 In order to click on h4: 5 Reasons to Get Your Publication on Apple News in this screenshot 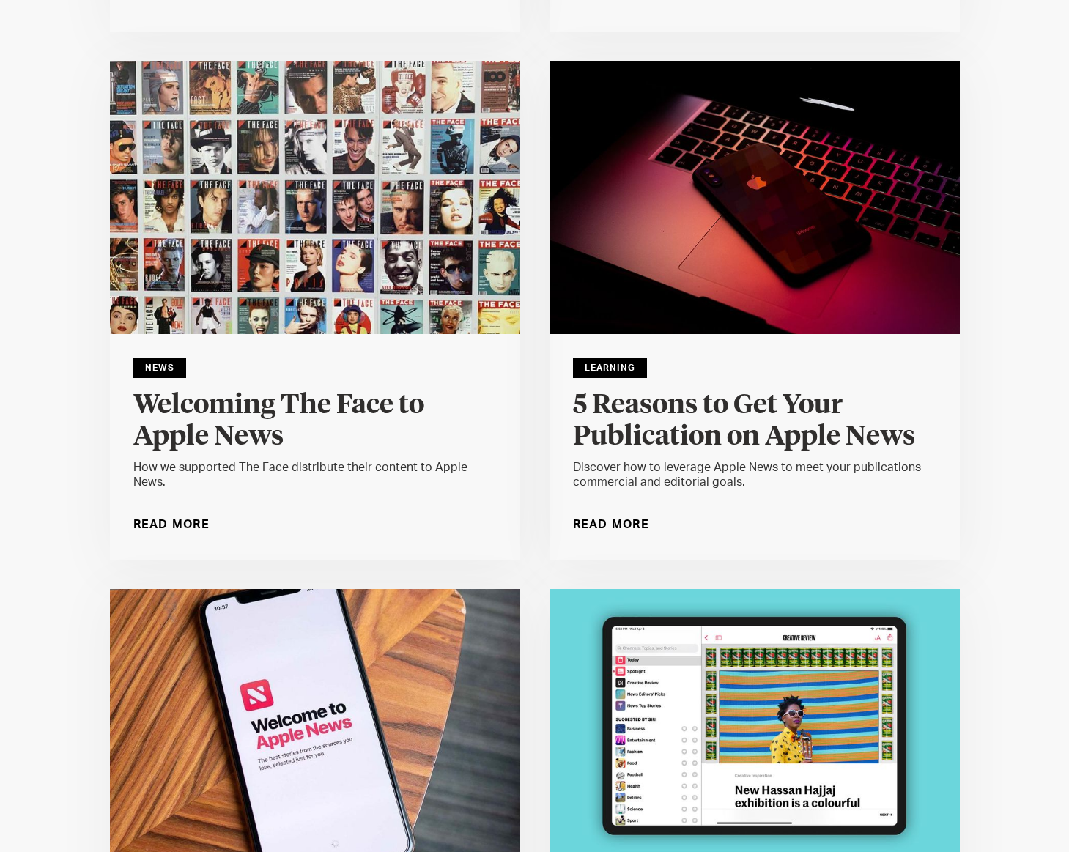, I will do `click(754, 421)`.